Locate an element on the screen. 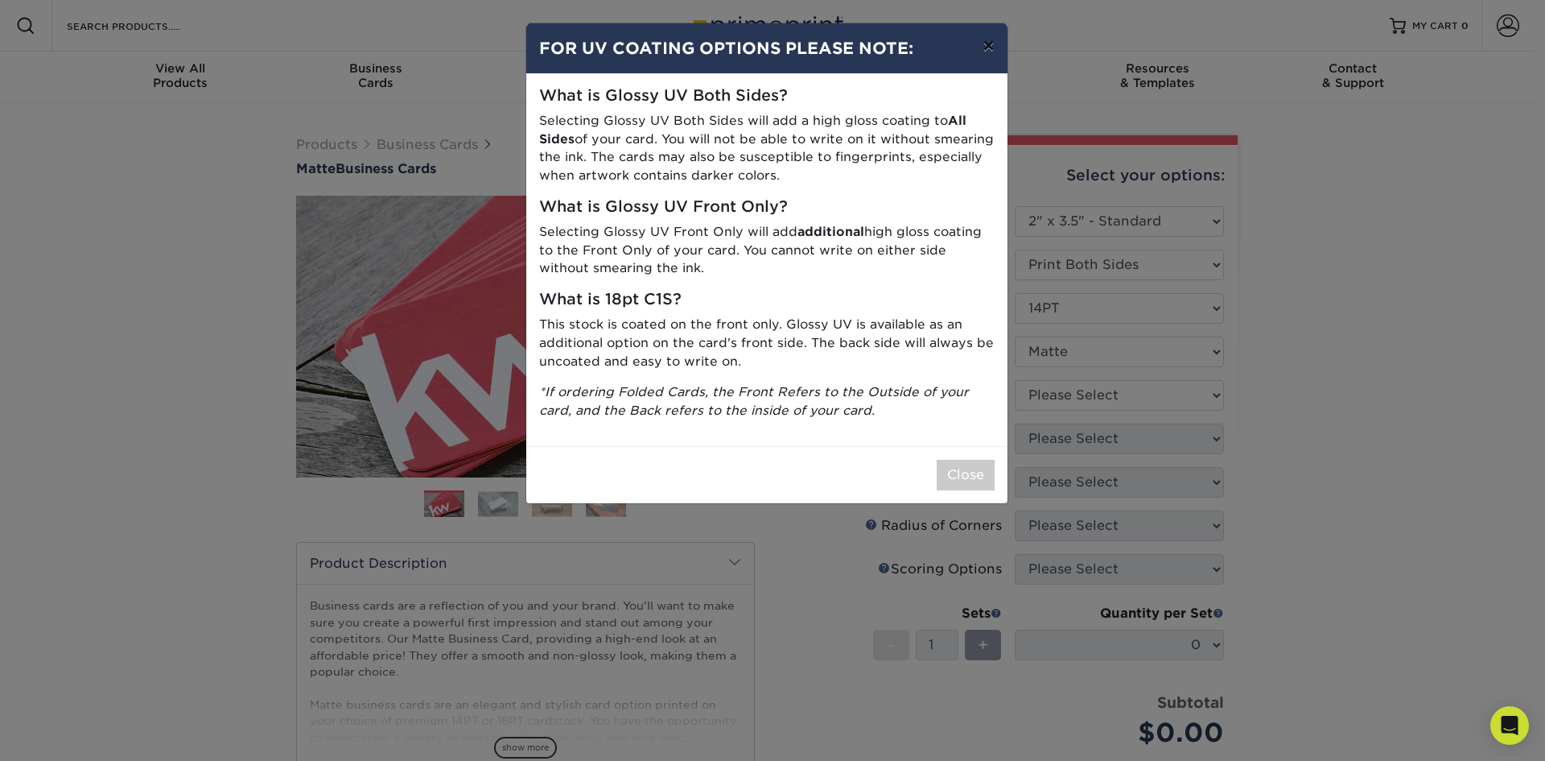 This screenshot has width=1545, height=761. h5: What is Glossy UV Front Only? is located at coordinates (767, 207).